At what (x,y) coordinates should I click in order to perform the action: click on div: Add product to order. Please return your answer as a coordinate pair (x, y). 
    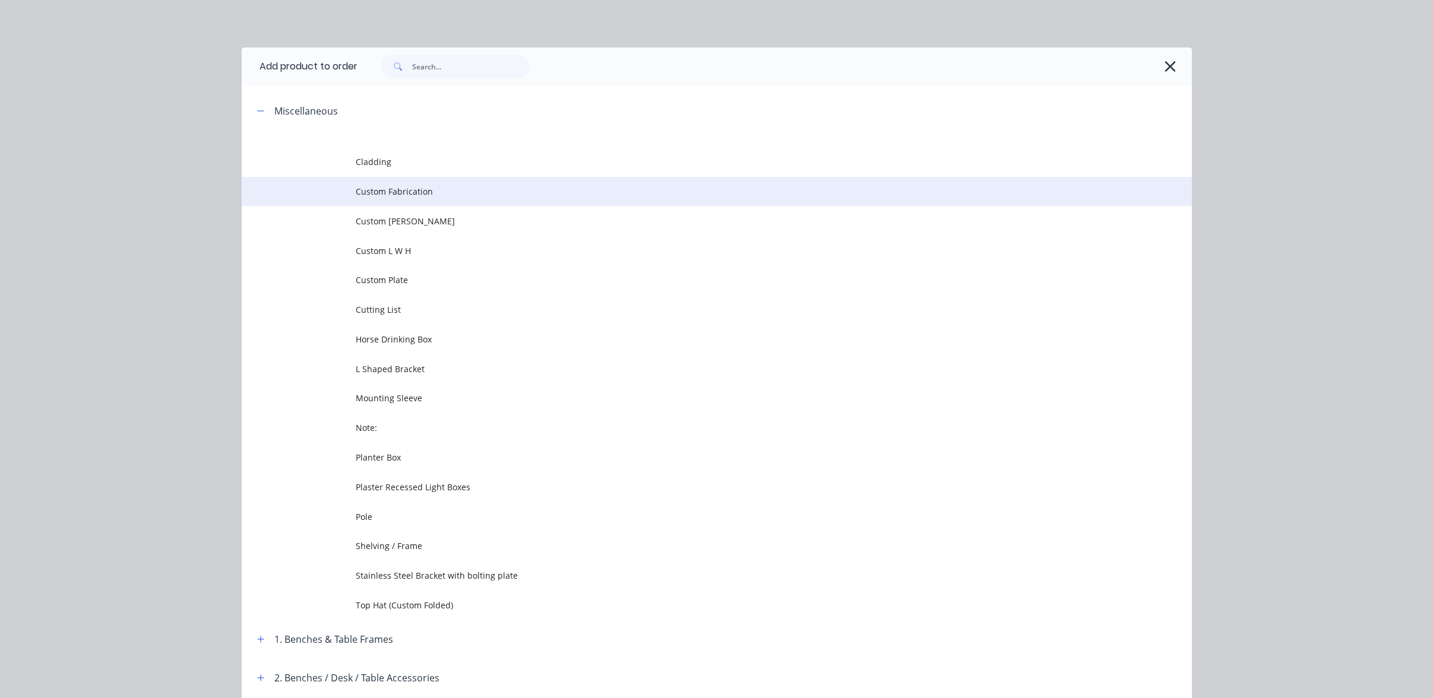
    Looking at the image, I should click on (299, 66).